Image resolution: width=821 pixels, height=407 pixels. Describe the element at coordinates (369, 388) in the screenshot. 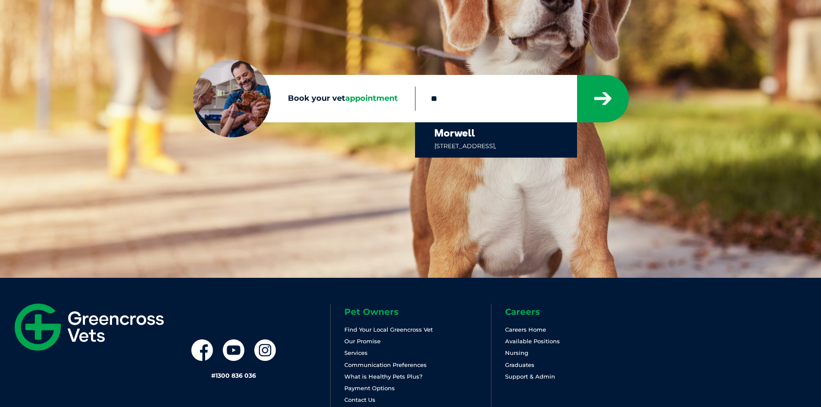

I see `a: Payment Options` at that location.